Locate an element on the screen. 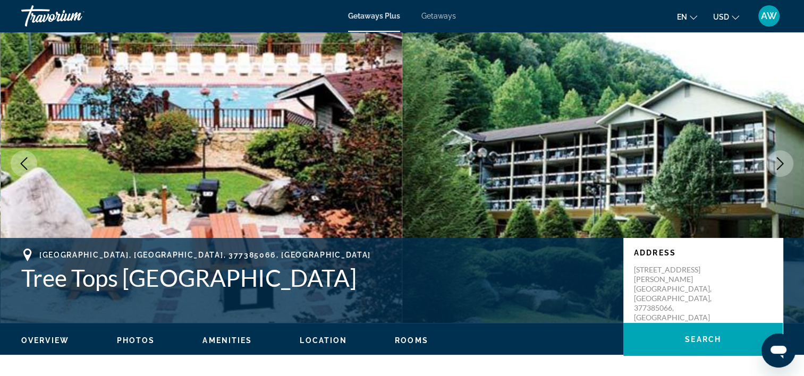 Image resolution: width=804 pixels, height=376 pixels. button: Change currency is located at coordinates (726, 16).